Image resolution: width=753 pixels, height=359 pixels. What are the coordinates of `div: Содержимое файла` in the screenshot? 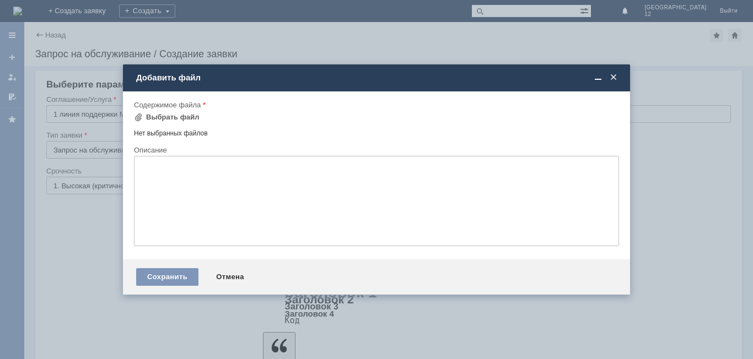 It's located at (375, 105).